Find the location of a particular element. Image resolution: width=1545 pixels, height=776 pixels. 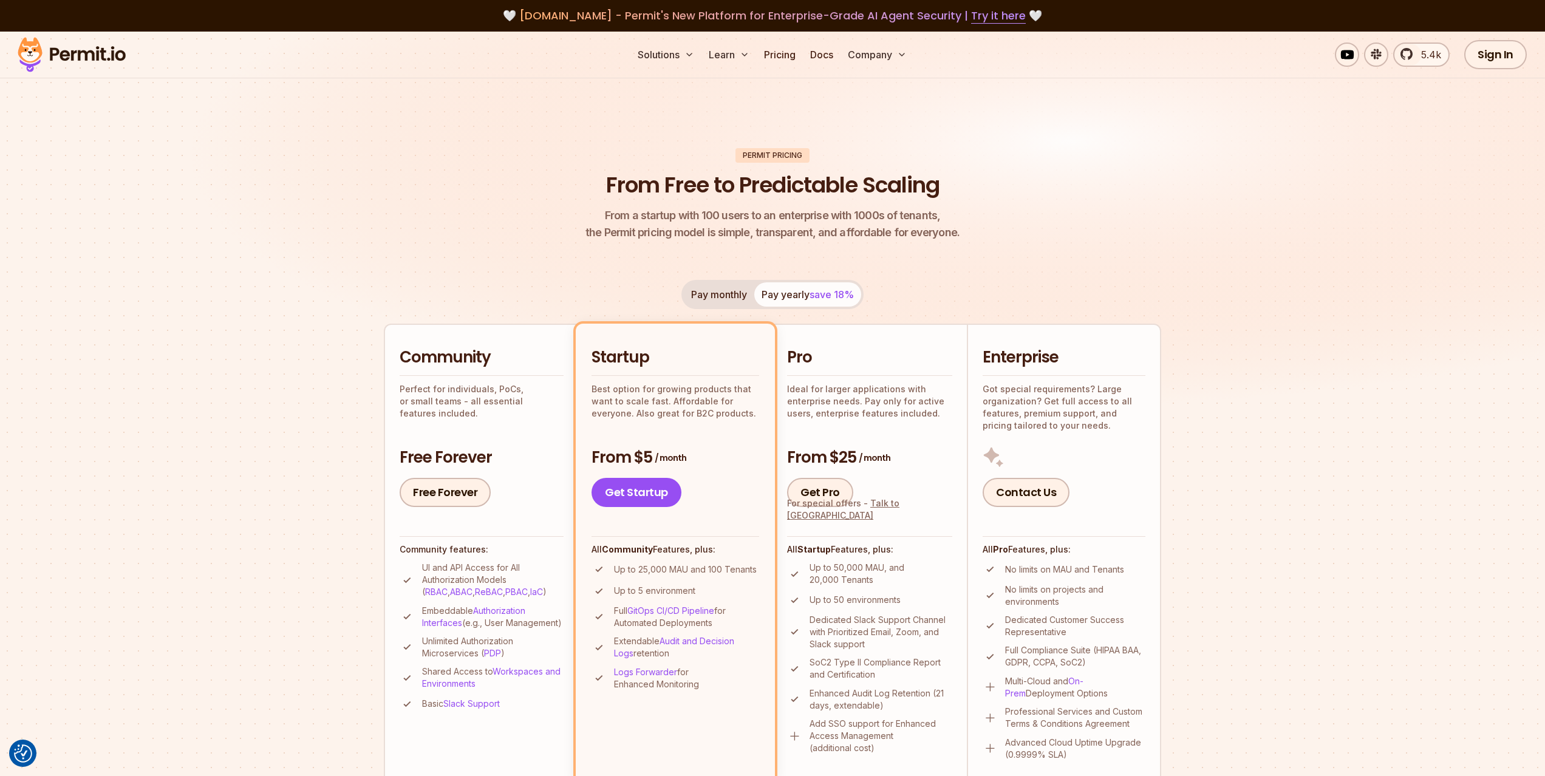

p: Perfect for individuals, PoCs, or small teams - all essential features included. is located at coordinates (482, 401).